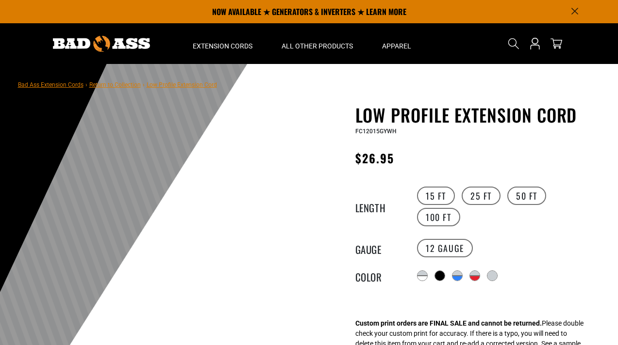 The width and height of the screenshot is (618, 345). I want to click on legend: Gauge, so click(379, 248).